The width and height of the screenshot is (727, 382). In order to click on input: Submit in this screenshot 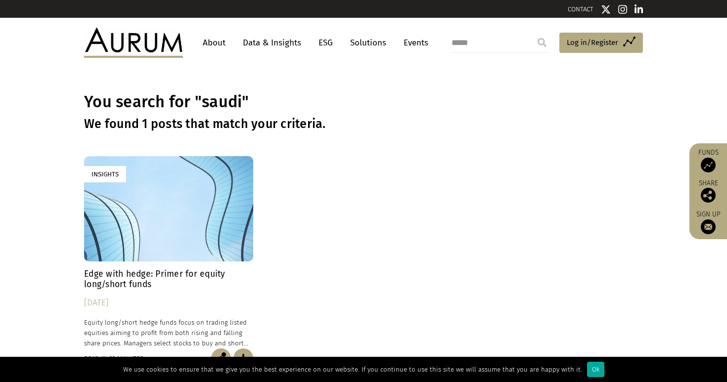, I will do `click(542, 43)`.